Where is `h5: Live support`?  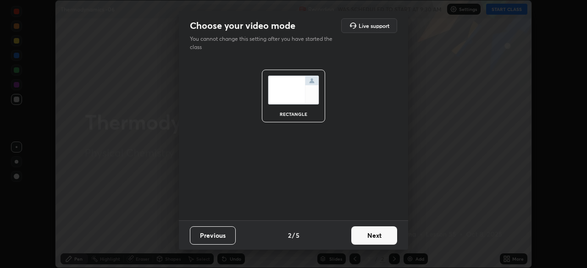 h5: Live support is located at coordinates (373, 26).